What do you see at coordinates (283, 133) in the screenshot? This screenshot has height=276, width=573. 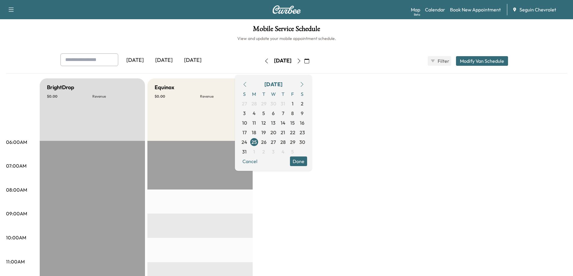 I see `span: 21` at bounding box center [283, 133].